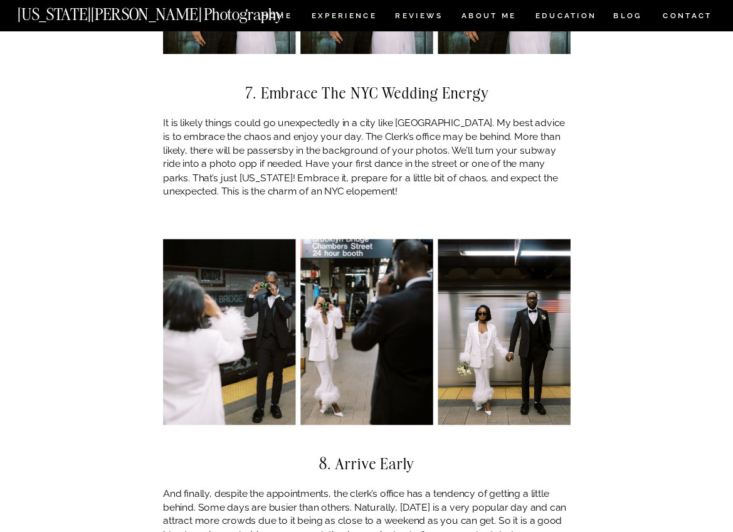  What do you see at coordinates (687, 16) in the screenshot?
I see `a: CONTACT` at bounding box center [687, 16].